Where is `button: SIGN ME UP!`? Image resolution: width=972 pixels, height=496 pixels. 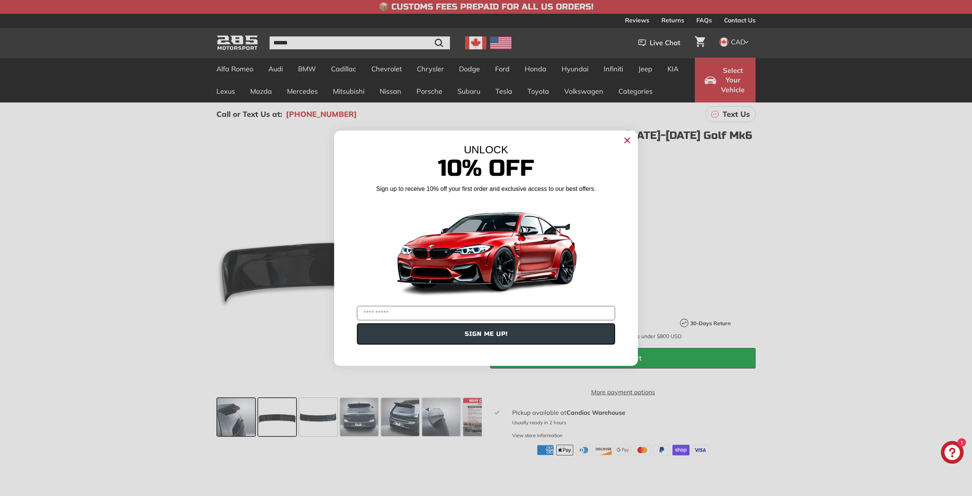
button: SIGN ME UP! is located at coordinates (486, 334).